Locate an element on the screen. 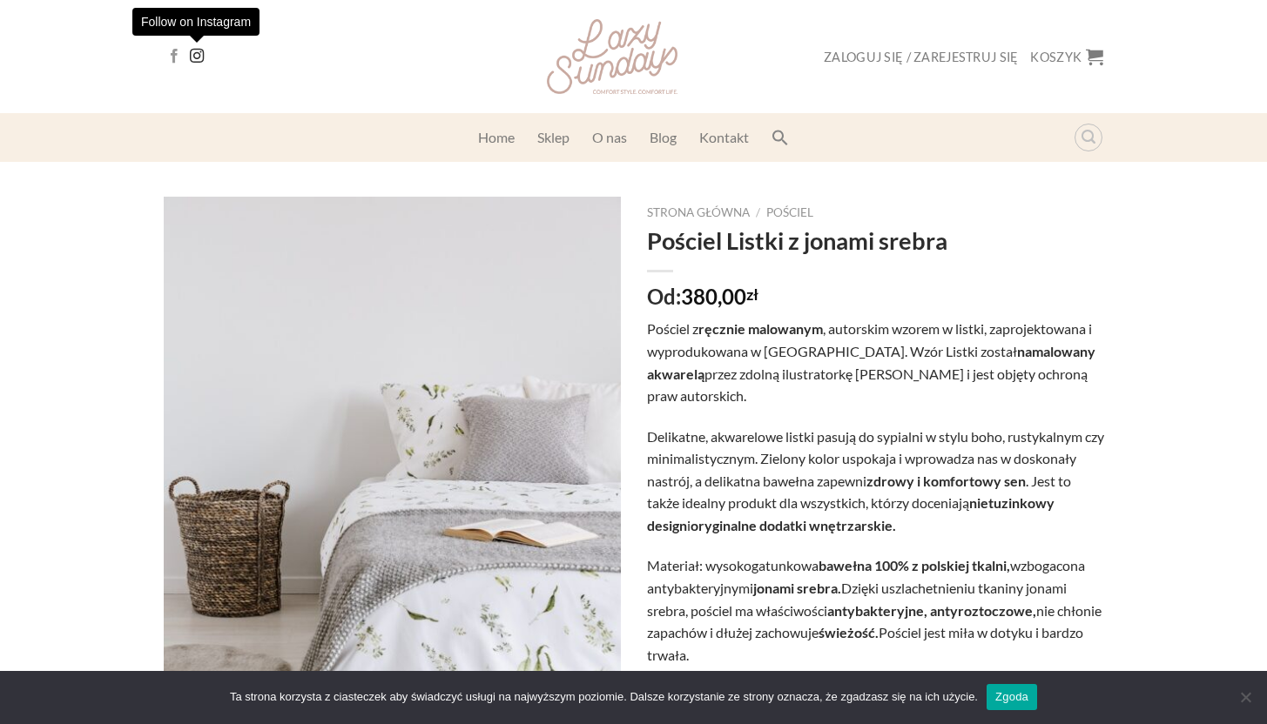 This screenshot has width=1267, height=724. a: Follow on Facebook is located at coordinates (174, 57).